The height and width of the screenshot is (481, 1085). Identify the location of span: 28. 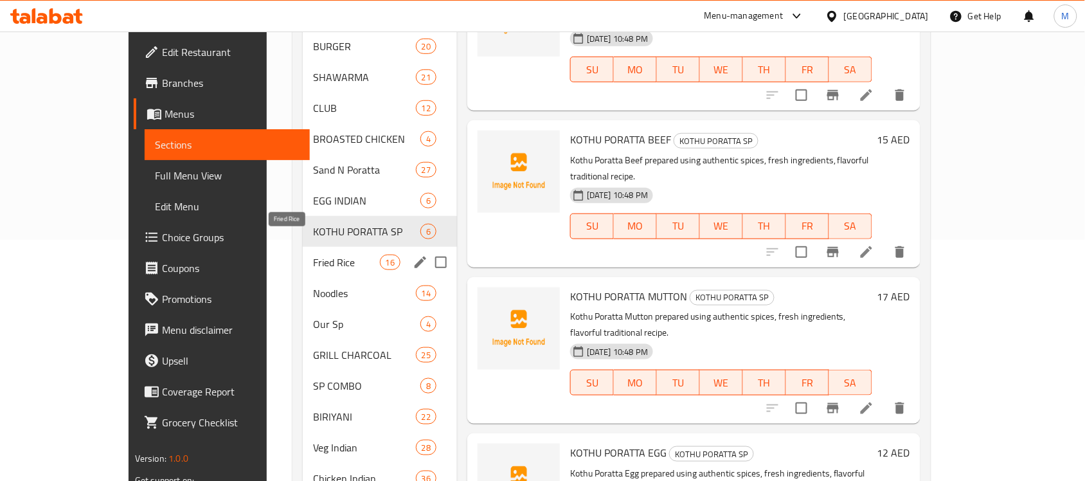
(426, 447).